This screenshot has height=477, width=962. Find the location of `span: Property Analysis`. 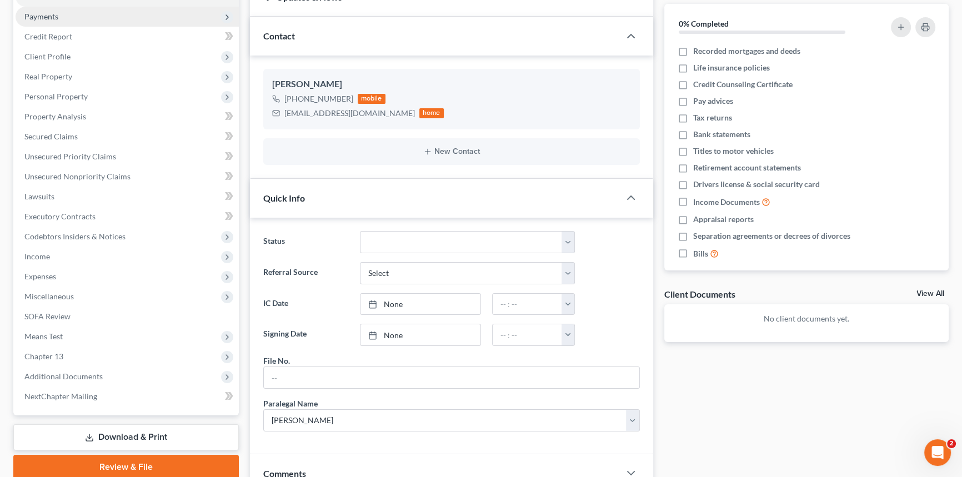

span: Property Analysis is located at coordinates (55, 116).